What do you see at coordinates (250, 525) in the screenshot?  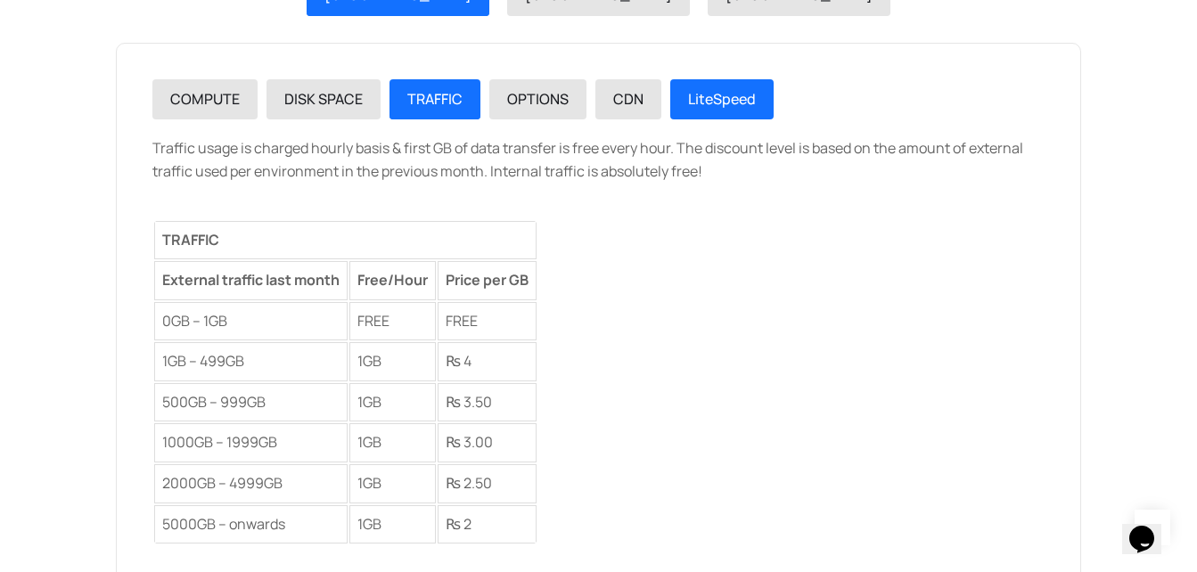 I see `td: 5000GB – onwards` at bounding box center [250, 525].